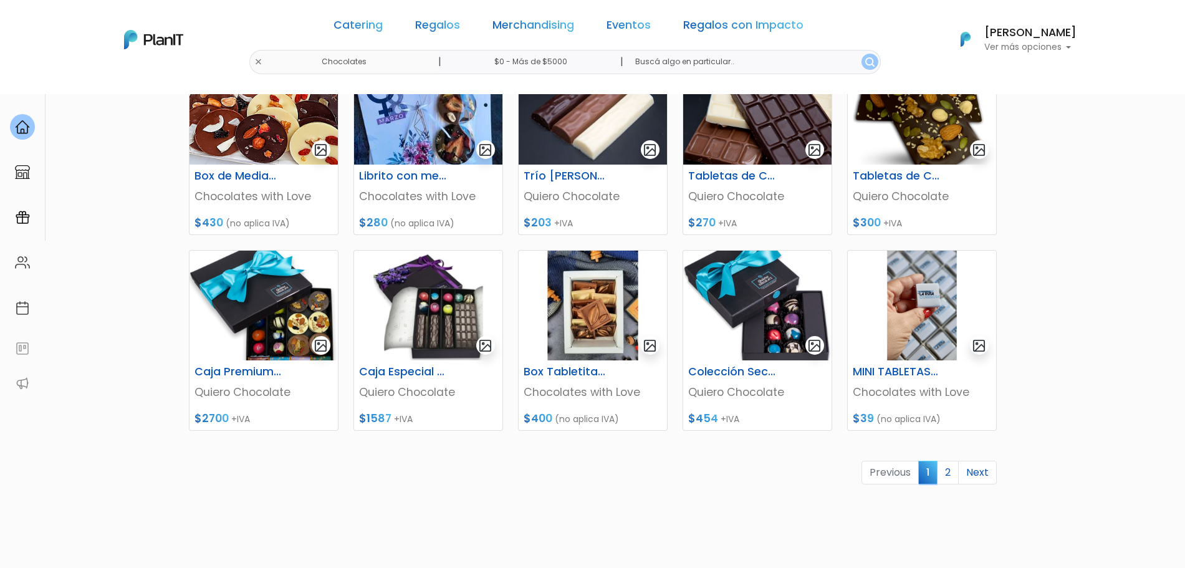 The height and width of the screenshot is (568, 1185). I want to click on img: thumb_tabletas_de_chocolate_con_frutos_secos.png, so click(922, 110).